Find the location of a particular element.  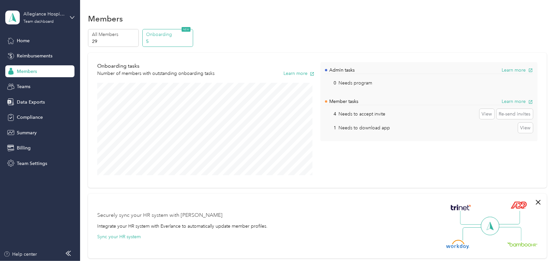

div: Allegiance Hospice is located at coordinates (44, 14).